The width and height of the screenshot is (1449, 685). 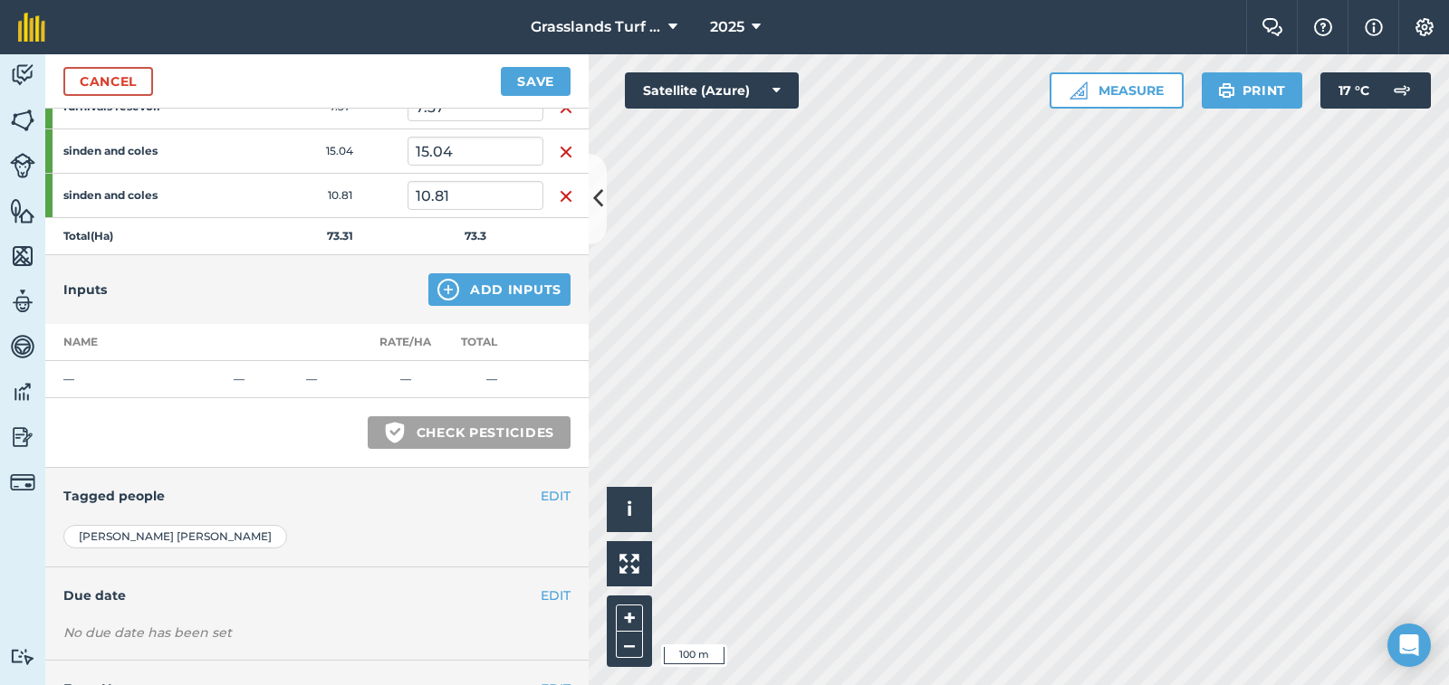 I want to click on td: 10.81, so click(x=340, y=196).